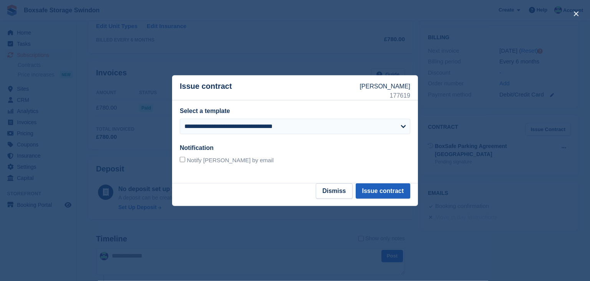 The image size is (590, 281). Describe the element at coordinates (334, 191) in the screenshot. I see `button: Dismiss` at that location.